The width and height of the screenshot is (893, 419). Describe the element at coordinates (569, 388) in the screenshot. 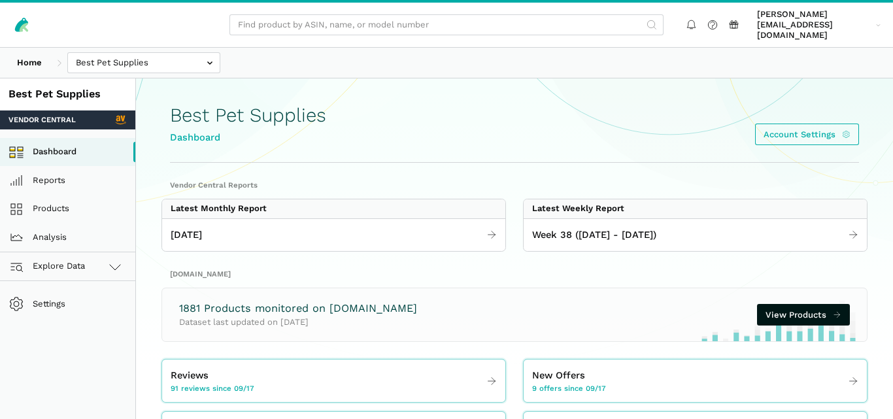

I see `span: 9 offers since 09/17` at that location.